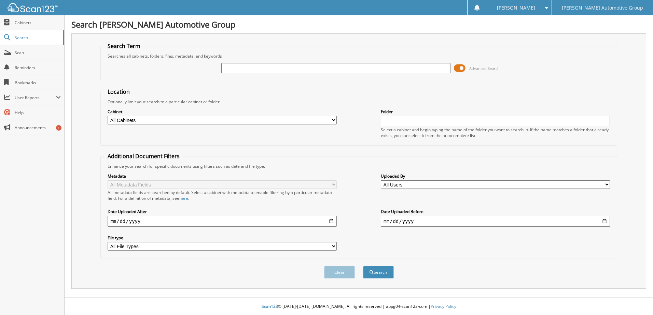 This screenshot has width=653, height=315. I want to click on legend: Location, so click(118, 92).